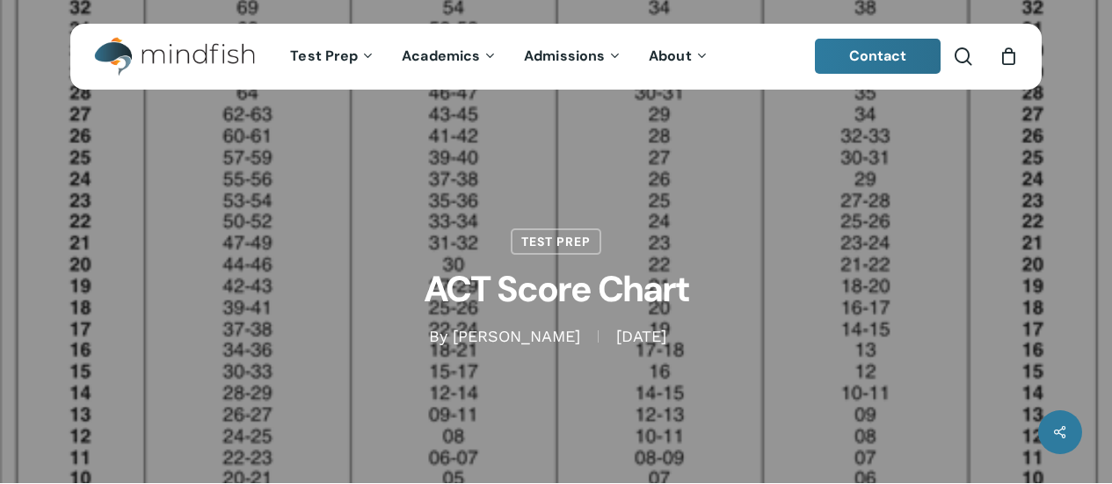 This screenshot has width=1112, height=484. What do you see at coordinates (573, 56) in the screenshot?
I see `a: Admissions` at bounding box center [573, 56].